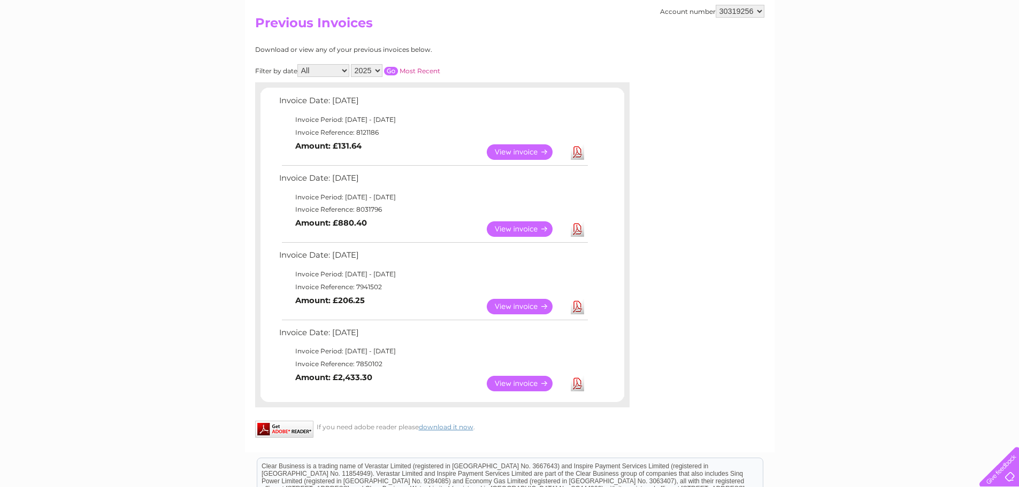 The height and width of the screenshot is (487, 1019). What do you see at coordinates (442, 426) in the screenshot?
I see `div: If you need adobe reader please .` at bounding box center [442, 426].